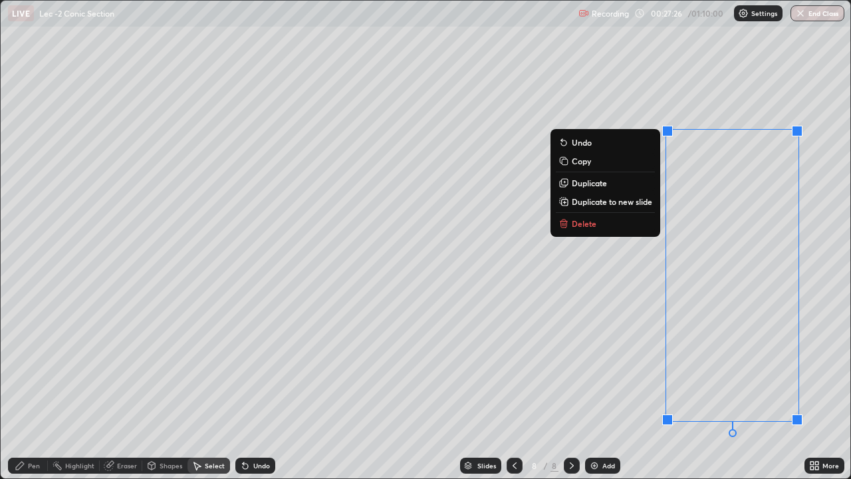 This screenshot has width=851, height=479. Describe the element at coordinates (80, 465) in the screenshot. I see `div: Highlight` at that location.